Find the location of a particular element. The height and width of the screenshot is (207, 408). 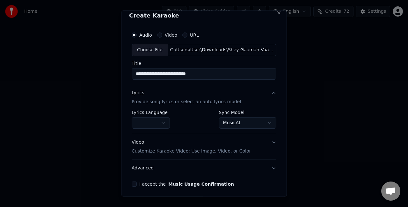

label: URL is located at coordinates (195, 35).